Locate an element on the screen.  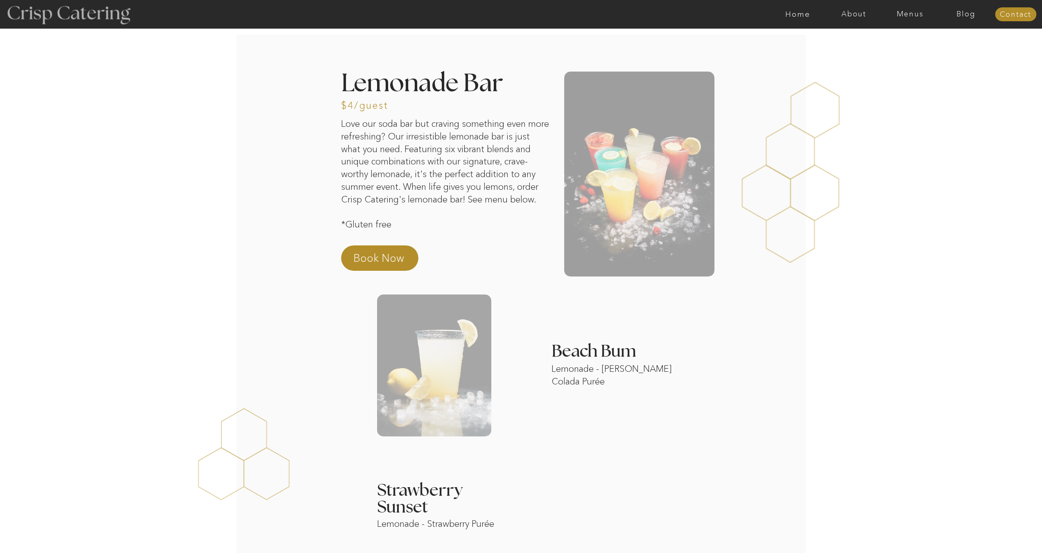
p: Love our soda bar but craving something even more refreshing? Our irresistible lemonade bar is ju... is located at coordinates (445, 182).